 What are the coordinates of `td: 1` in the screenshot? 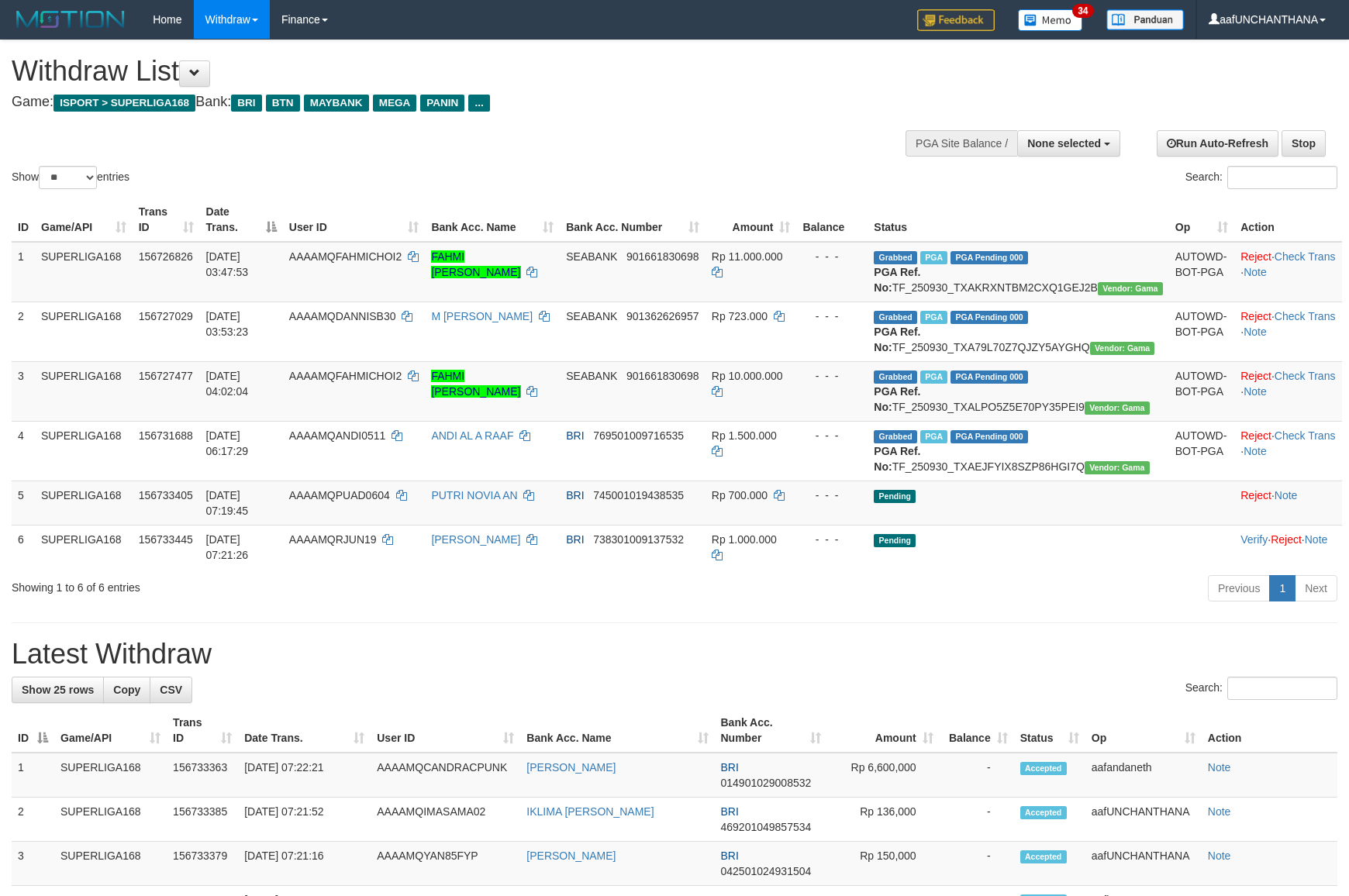 It's located at (33, 775).